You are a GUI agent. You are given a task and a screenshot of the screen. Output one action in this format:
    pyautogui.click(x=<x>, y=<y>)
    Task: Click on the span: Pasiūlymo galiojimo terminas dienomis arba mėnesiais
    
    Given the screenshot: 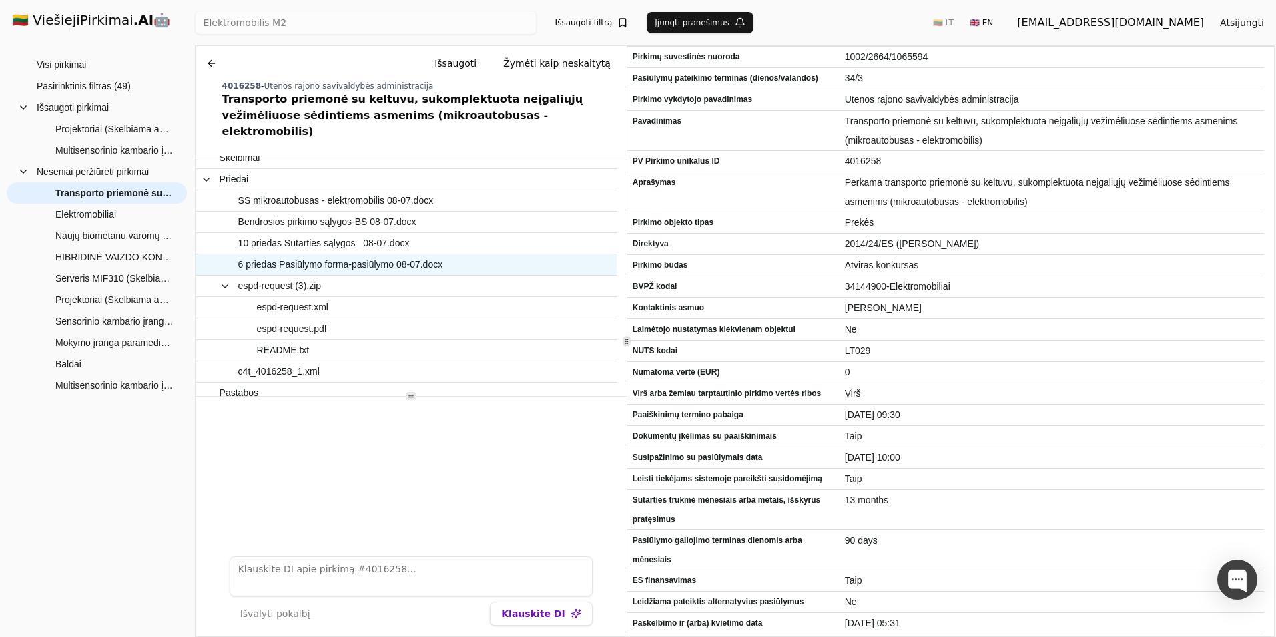 What is the action you would take?
    pyautogui.click(x=734, y=550)
    